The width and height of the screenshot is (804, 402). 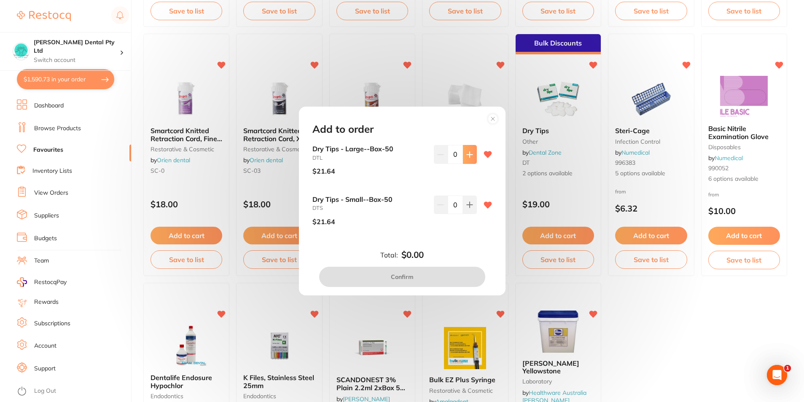 What do you see at coordinates (389, 255) in the screenshot?
I see `label: Total:` at bounding box center [389, 255].